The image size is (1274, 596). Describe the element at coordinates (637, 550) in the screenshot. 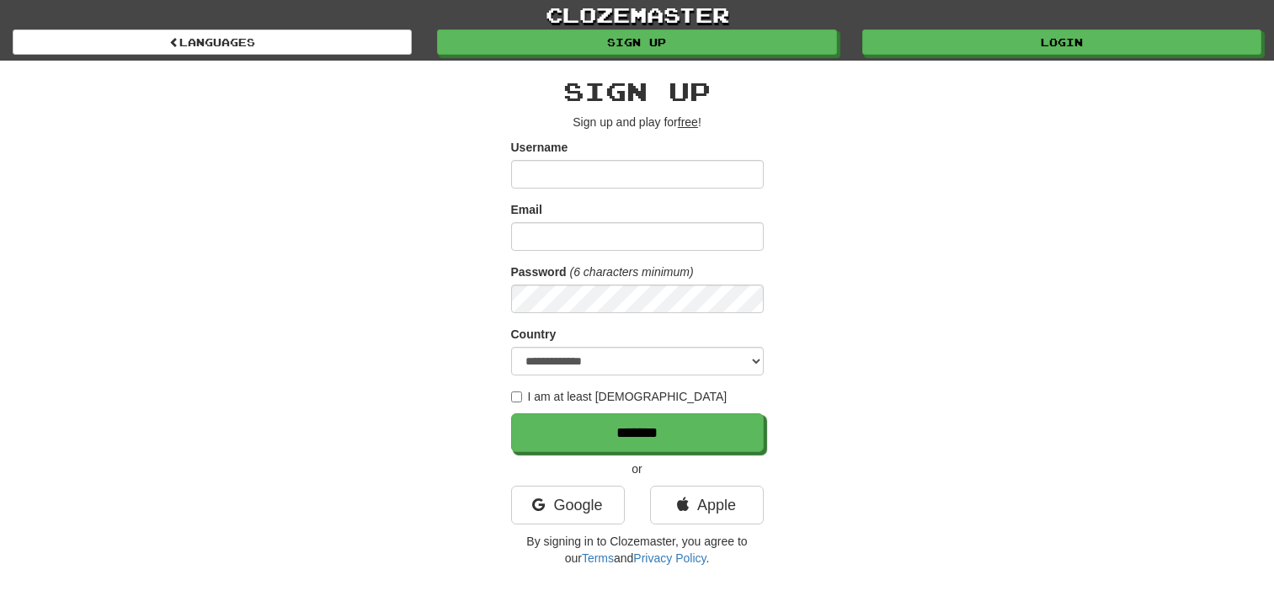

I see `p: By signing in to Clozemaster, you agree to our and .` at that location.